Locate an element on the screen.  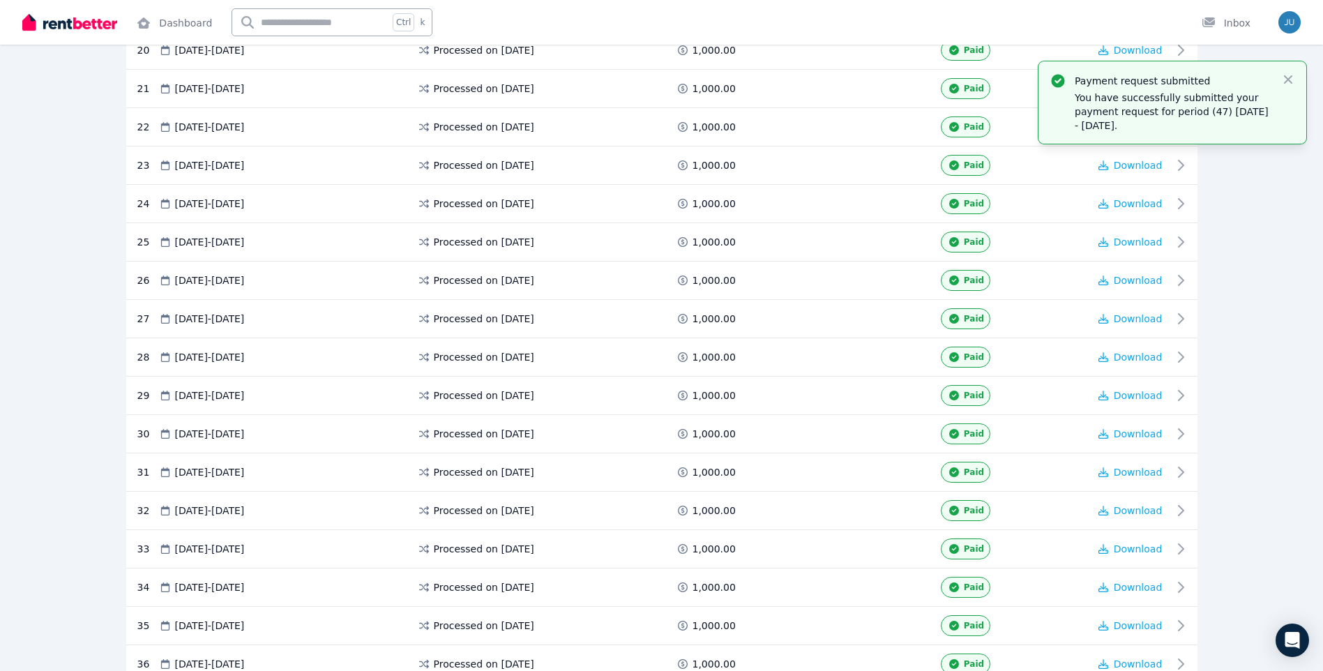
div: 29 is located at coordinates (148, 395).